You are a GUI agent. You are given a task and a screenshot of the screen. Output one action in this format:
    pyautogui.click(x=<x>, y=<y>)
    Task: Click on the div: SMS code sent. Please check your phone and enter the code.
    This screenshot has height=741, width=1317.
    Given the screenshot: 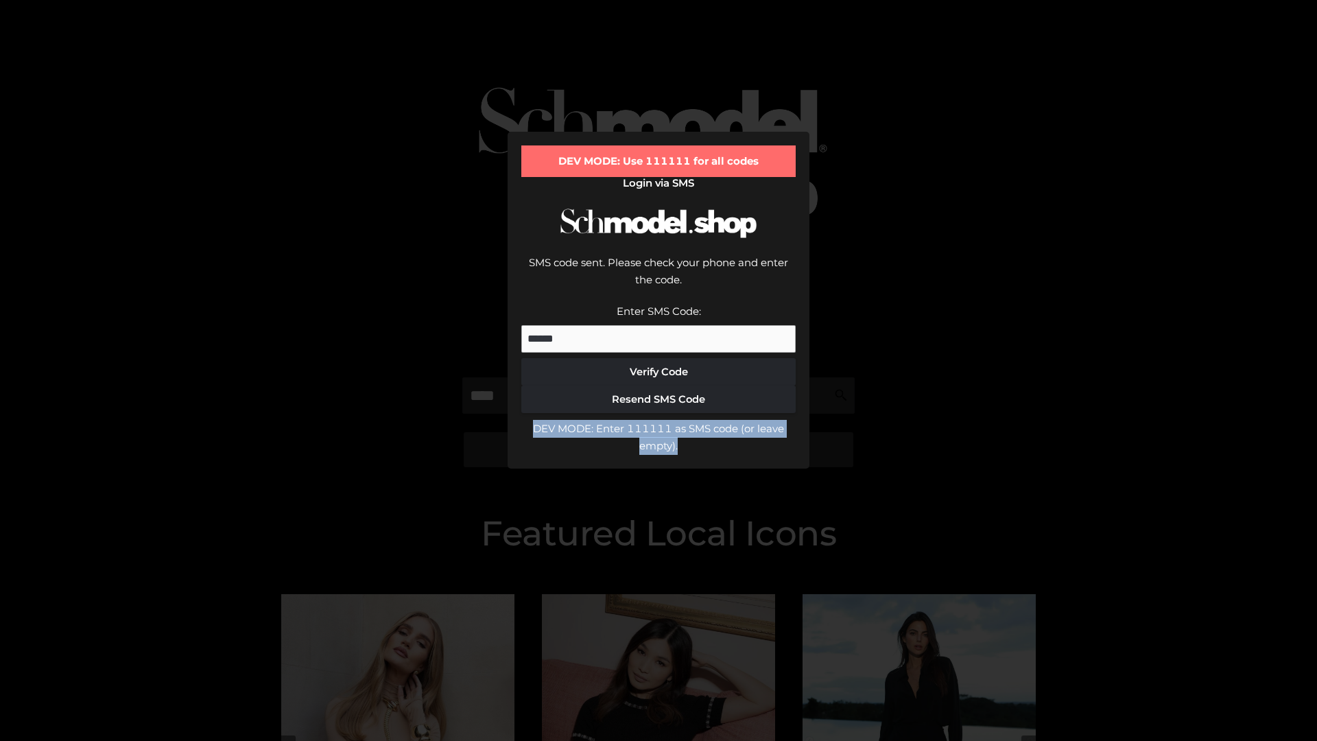 What is the action you would take?
    pyautogui.click(x=658, y=278)
    